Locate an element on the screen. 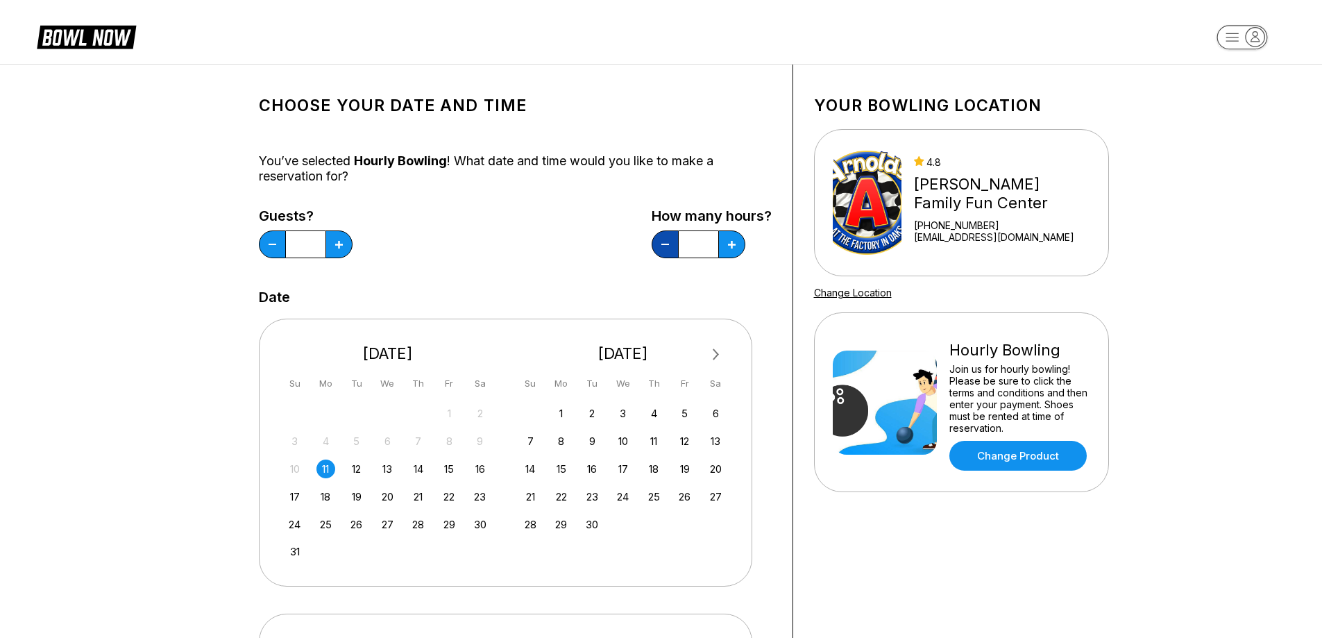  div: Choose Thursday, August 28th, 2025 is located at coordinates (418, 524).